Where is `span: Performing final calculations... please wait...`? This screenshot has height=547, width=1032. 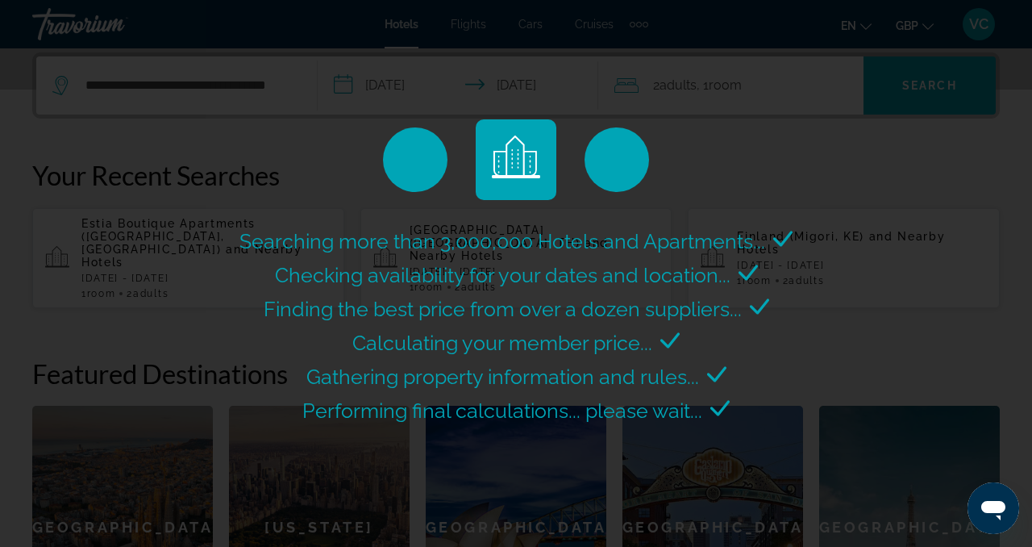 span: Performing final calculations... please wait... is located at coordinates (502, 410).